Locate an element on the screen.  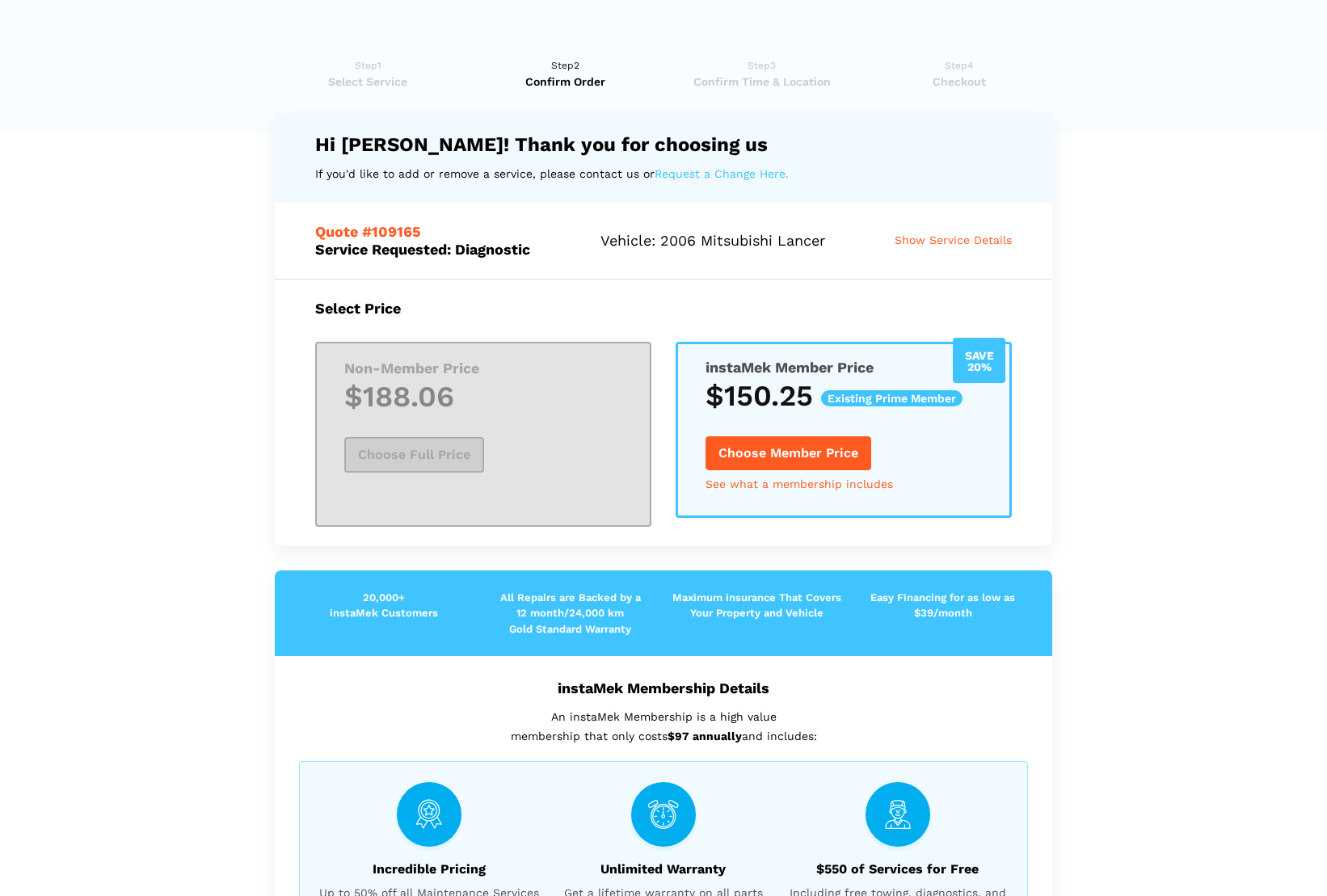
div: Save 20% is located at coordinates (979, 360).